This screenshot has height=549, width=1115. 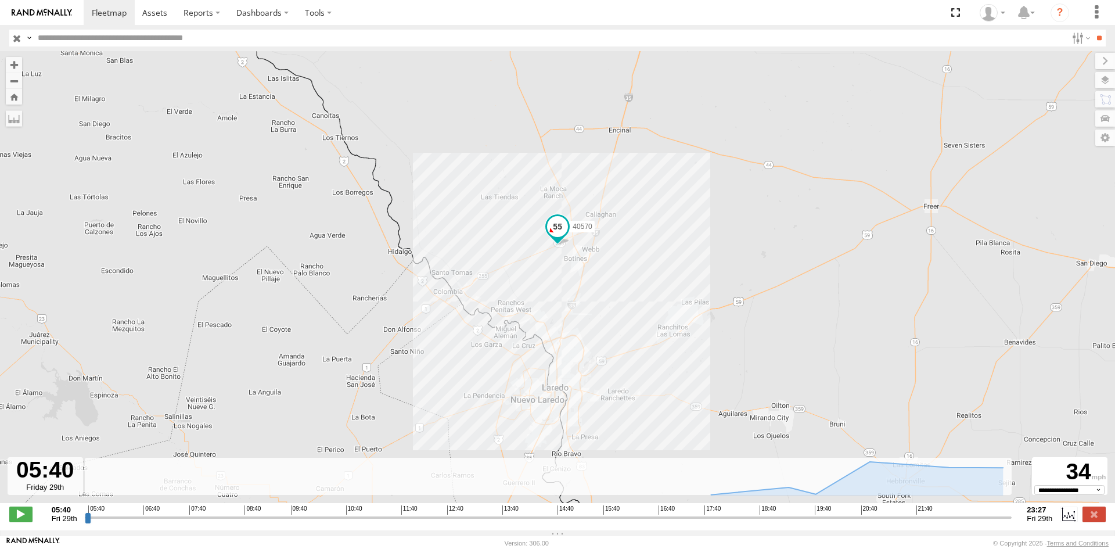 I want to click on label: Search Filter Options, so click(x=1079, y=38).